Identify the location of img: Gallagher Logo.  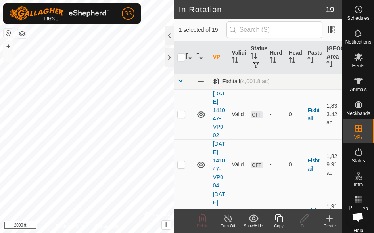
(59, 13).